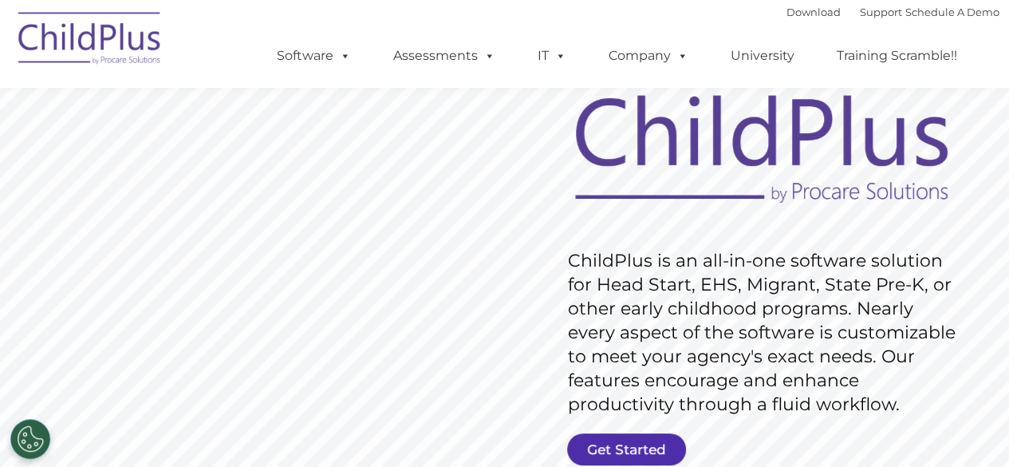 Image resolution: width=1009 pixels, height=467 pixels. I want to click on img: ChildPlus by Procare Solutions, so click(90, 41).